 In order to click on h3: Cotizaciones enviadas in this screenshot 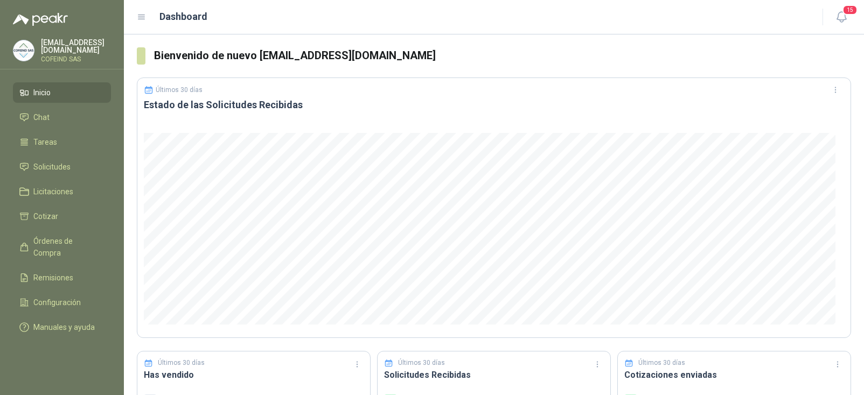, I will do `click(734, 375)`.